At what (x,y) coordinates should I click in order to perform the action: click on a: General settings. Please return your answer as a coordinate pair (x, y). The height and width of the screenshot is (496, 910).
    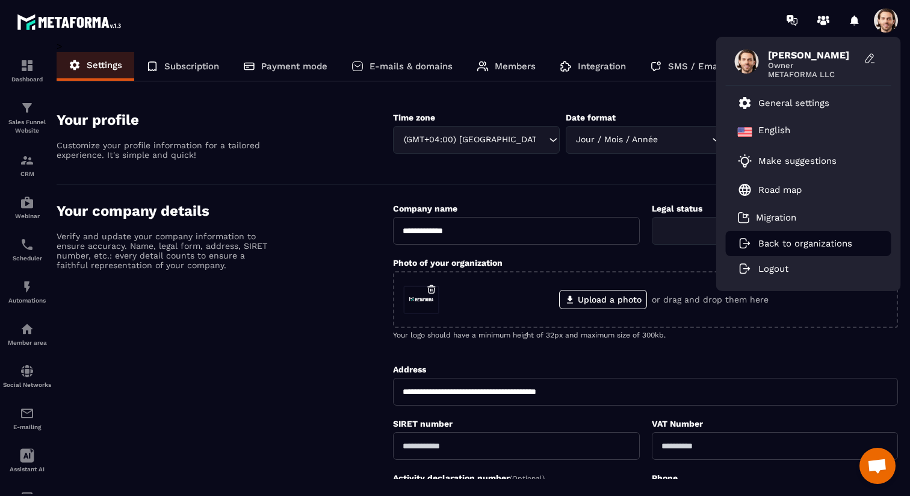
    Looking at the image, I should click on (784, 103).